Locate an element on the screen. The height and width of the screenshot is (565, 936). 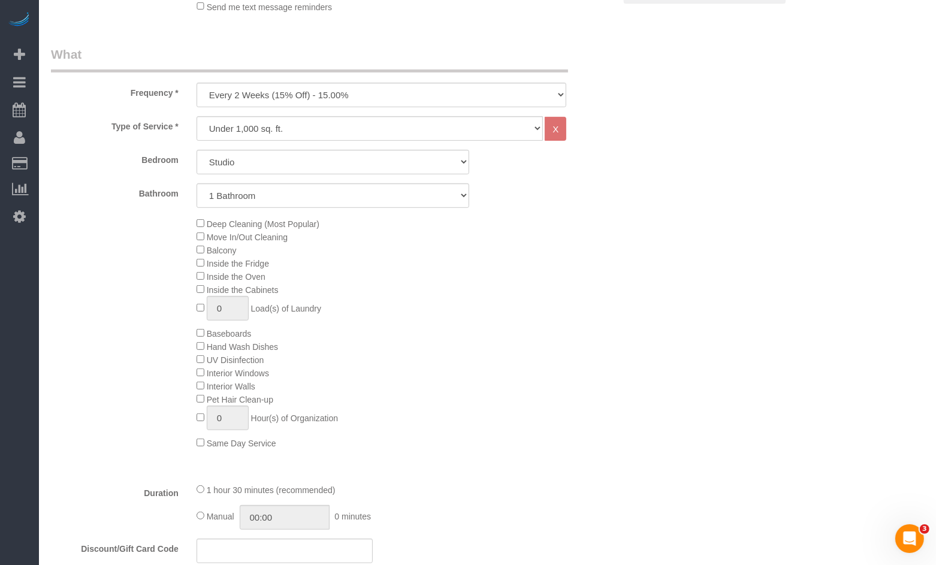
label: Type of Service * is located at coordinates (114, 124).